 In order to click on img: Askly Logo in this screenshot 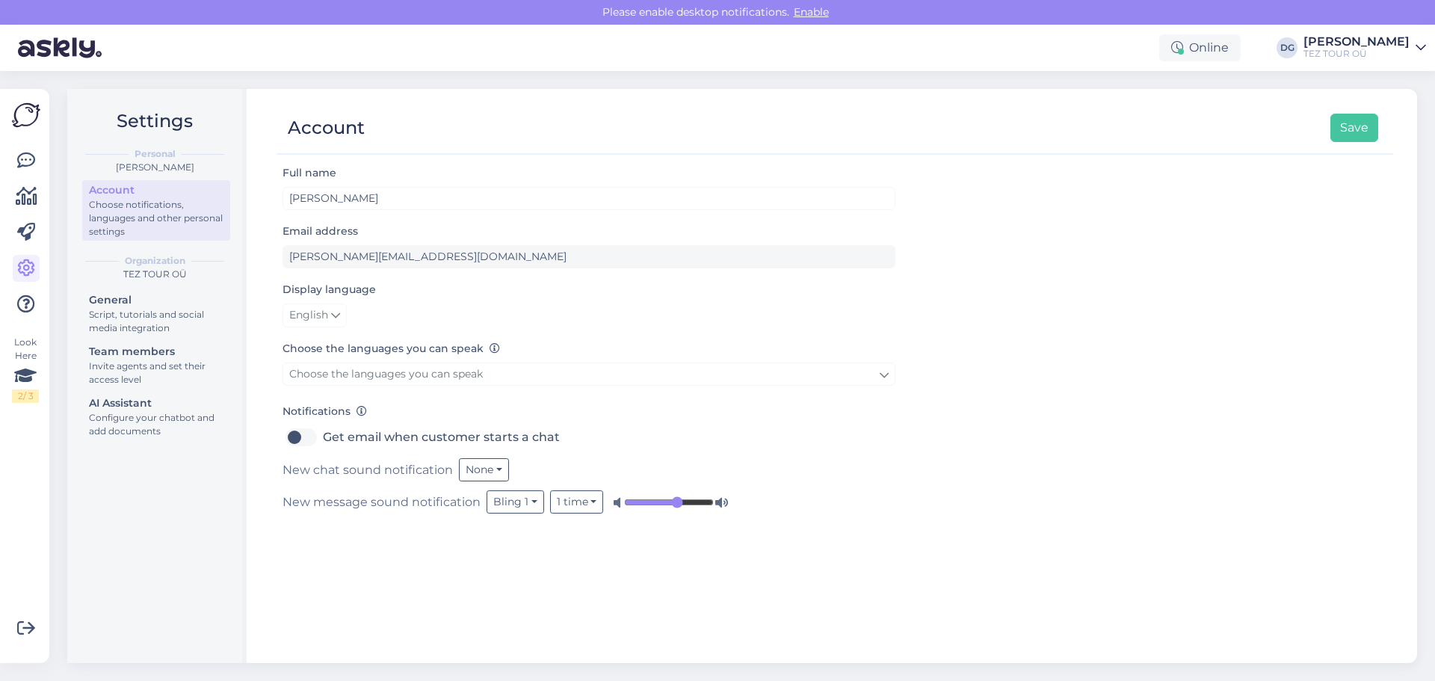, I will do `click(26, 115)`.